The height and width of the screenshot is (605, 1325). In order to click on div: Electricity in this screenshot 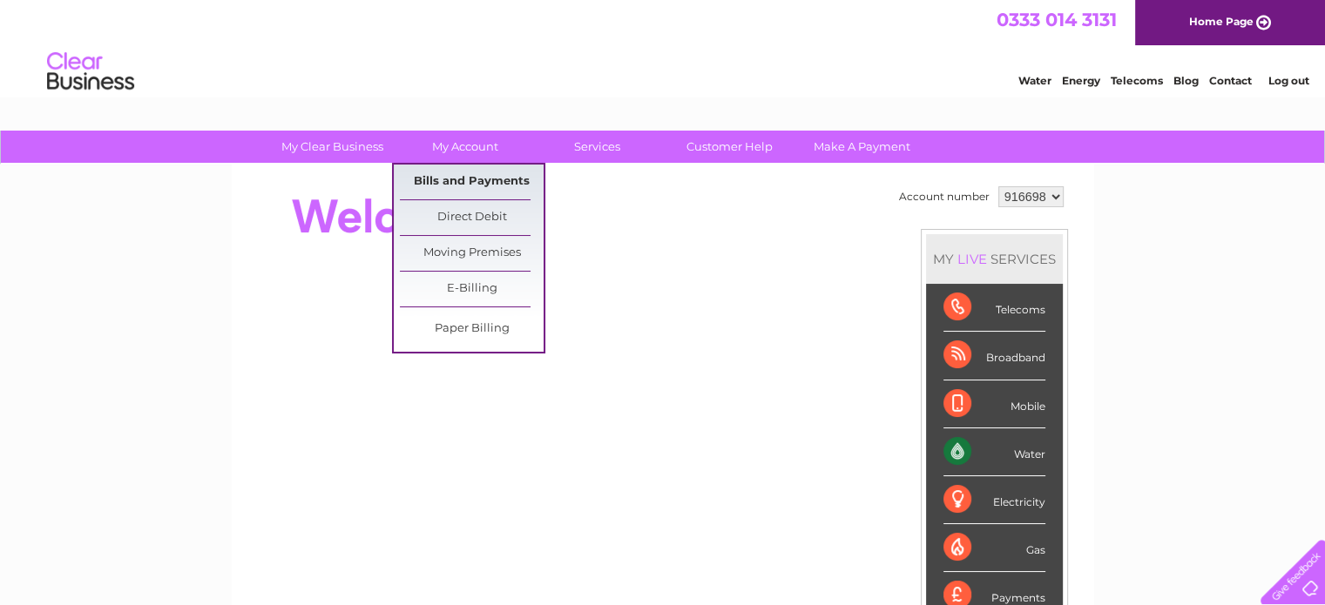, I will do `click(994, 500)`.